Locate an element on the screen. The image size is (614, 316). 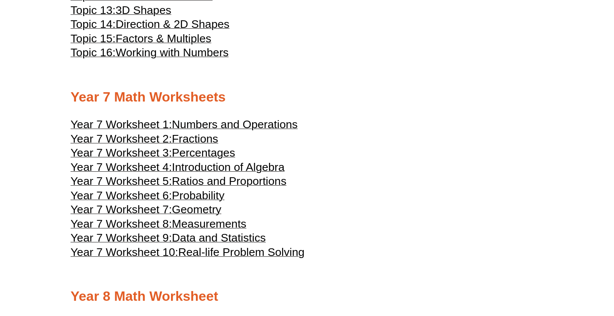
span: Year 7 Worksheet 9: is located at coordinates (121, 237).